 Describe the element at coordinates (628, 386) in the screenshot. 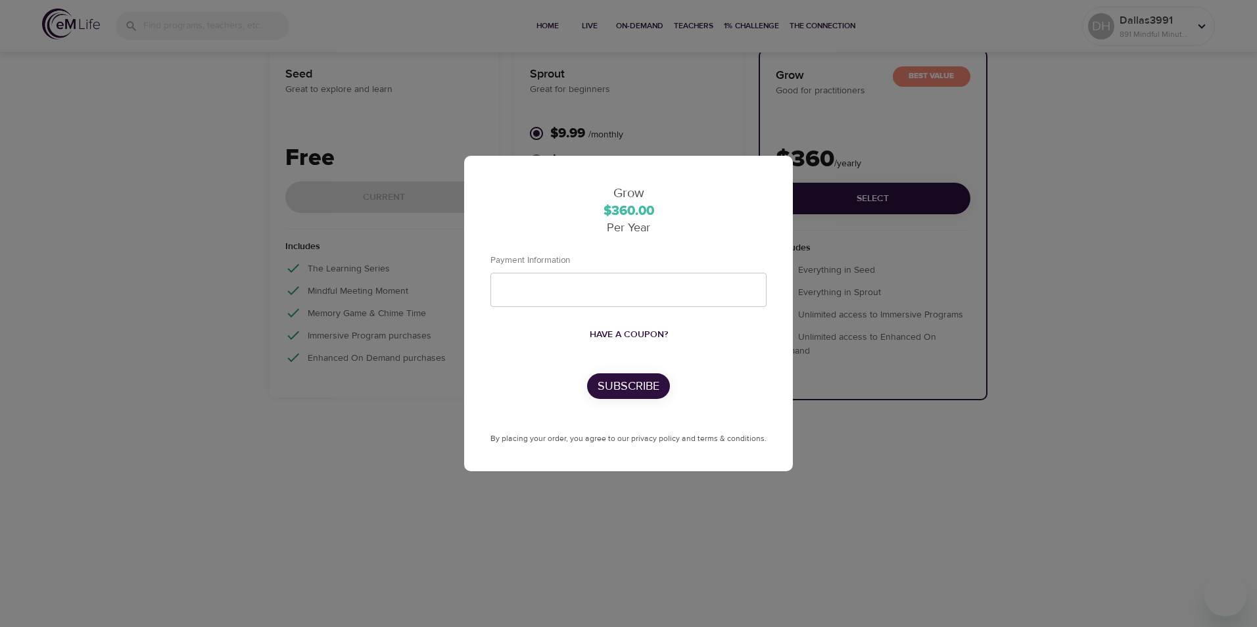

I see `button: Subscribe` at that location.